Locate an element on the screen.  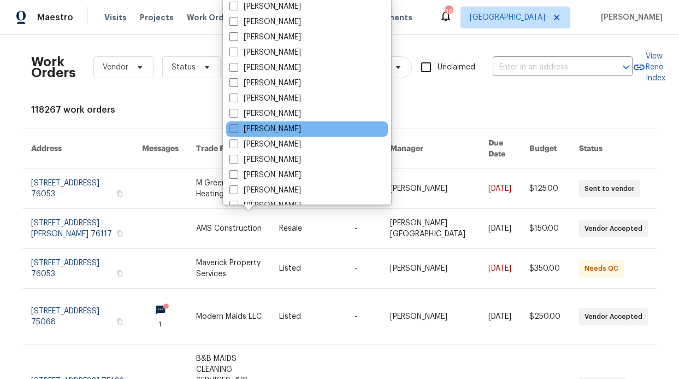
td: M Green A/C and Heating, LLC is located at coordinates (229, 188).